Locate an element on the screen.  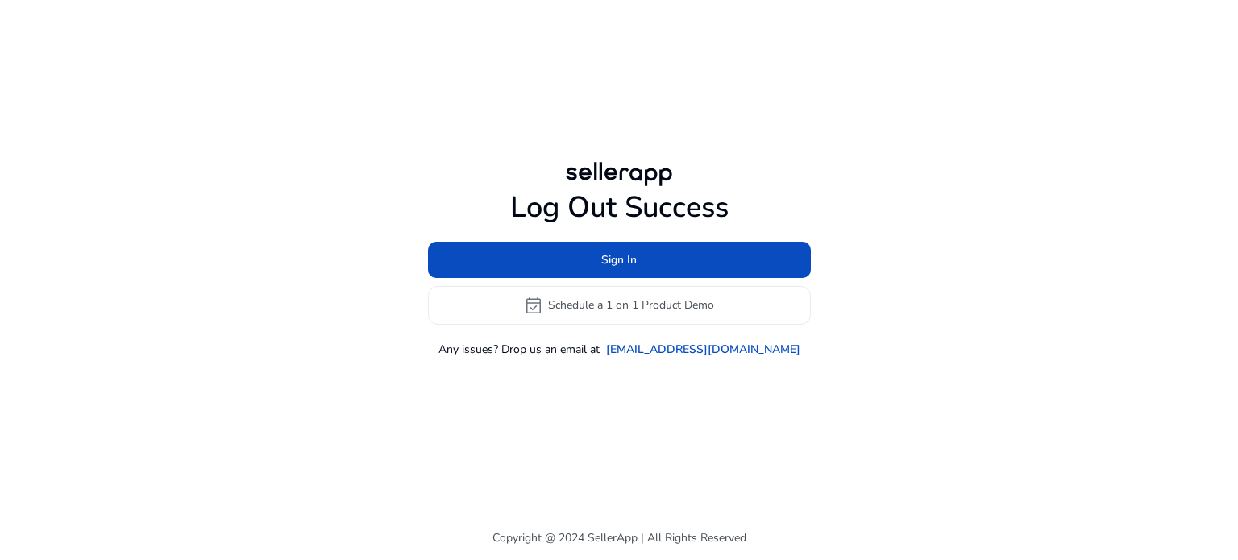
p: Any issues? Drop us an email at is located at coordinates (519, 349).